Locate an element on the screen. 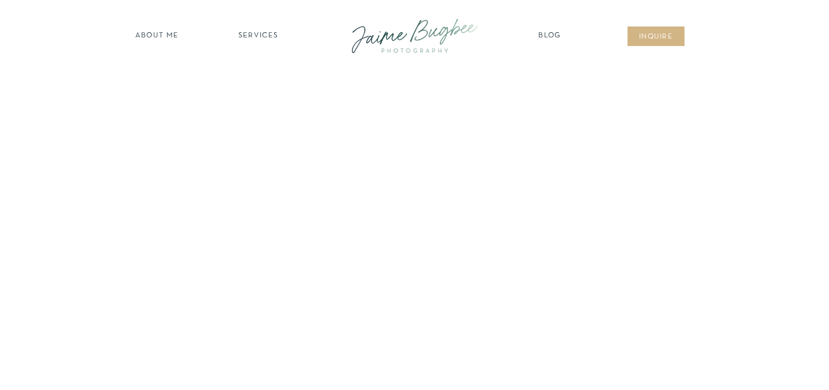 This screenshot has height=390, width=829. a: inqUIre is located at coordinates (656, 37).